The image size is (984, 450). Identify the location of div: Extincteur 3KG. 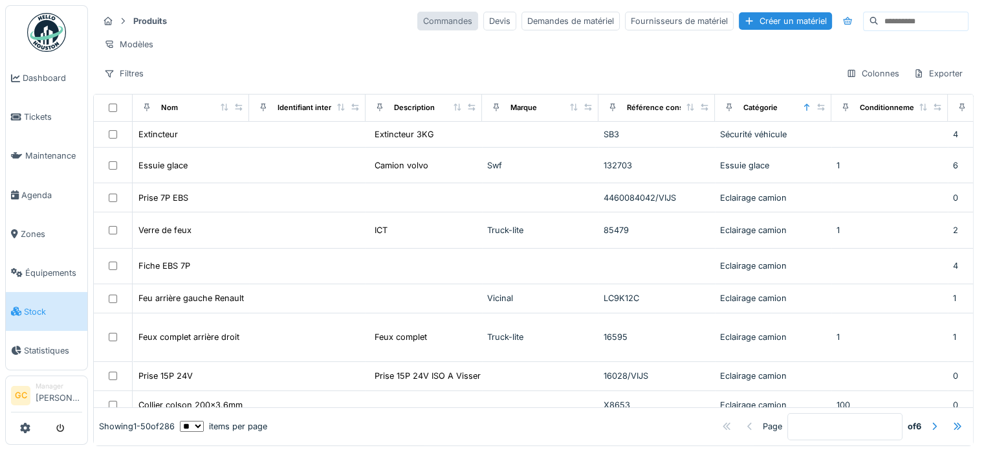
(404, 134).